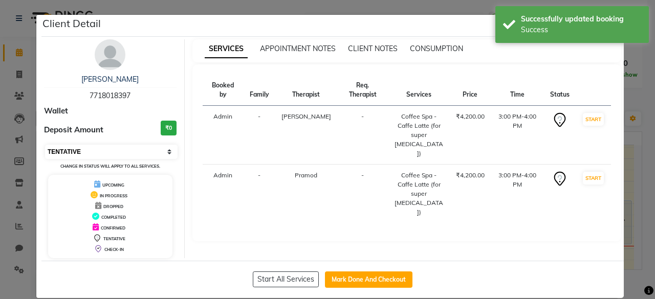  Describe the element at coordinates (72, 24) in the screenshot. I see `h5: Client Detail` at that location.